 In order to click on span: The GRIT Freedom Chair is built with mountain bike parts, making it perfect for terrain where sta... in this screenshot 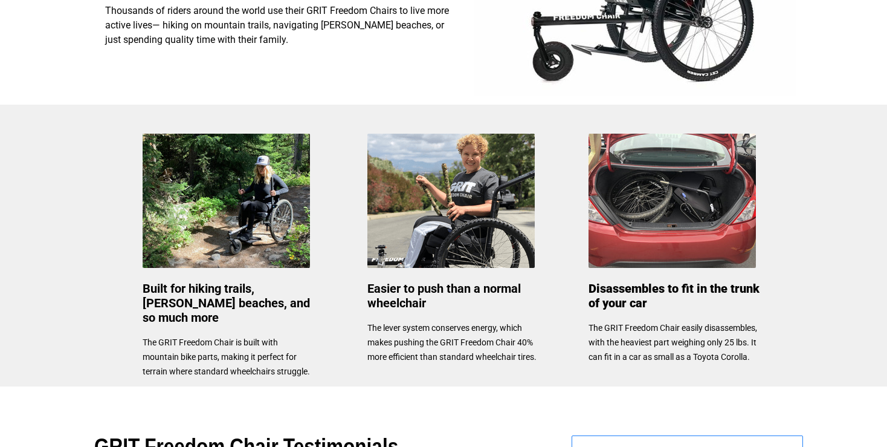, I will do `click(226, 357)`.